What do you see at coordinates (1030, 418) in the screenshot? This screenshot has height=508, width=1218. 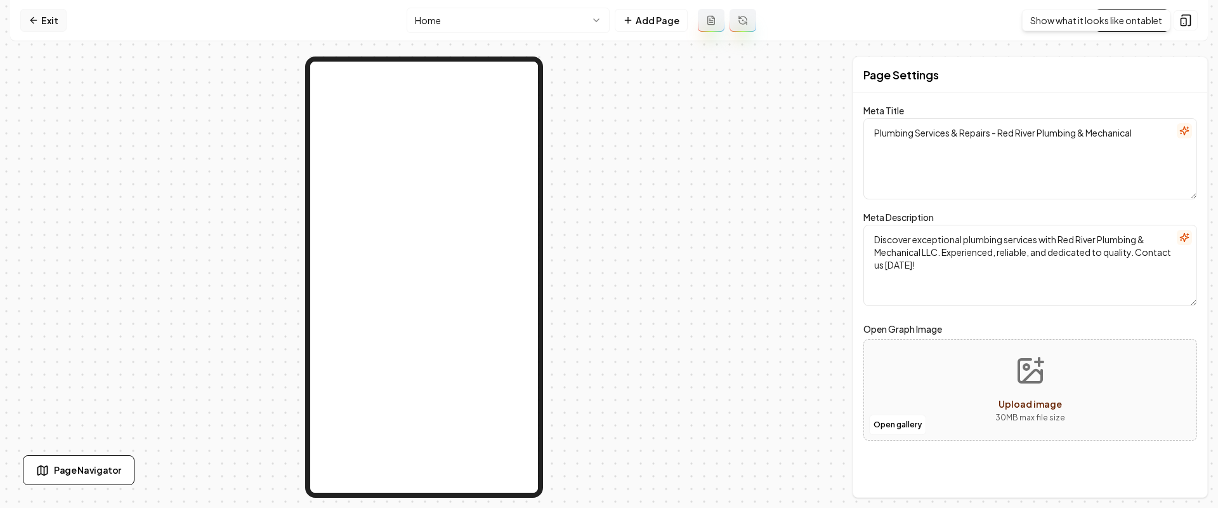 I see `p: 30 MB max file size` at bounding box center [1030, 418].